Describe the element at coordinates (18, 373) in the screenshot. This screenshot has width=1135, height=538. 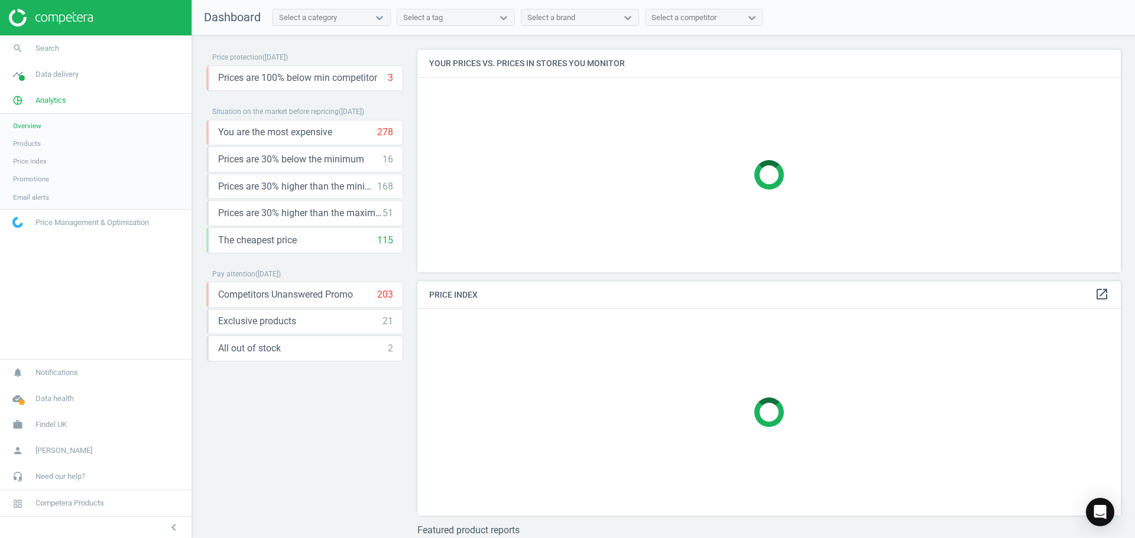
I see `i: notifications` at that location.